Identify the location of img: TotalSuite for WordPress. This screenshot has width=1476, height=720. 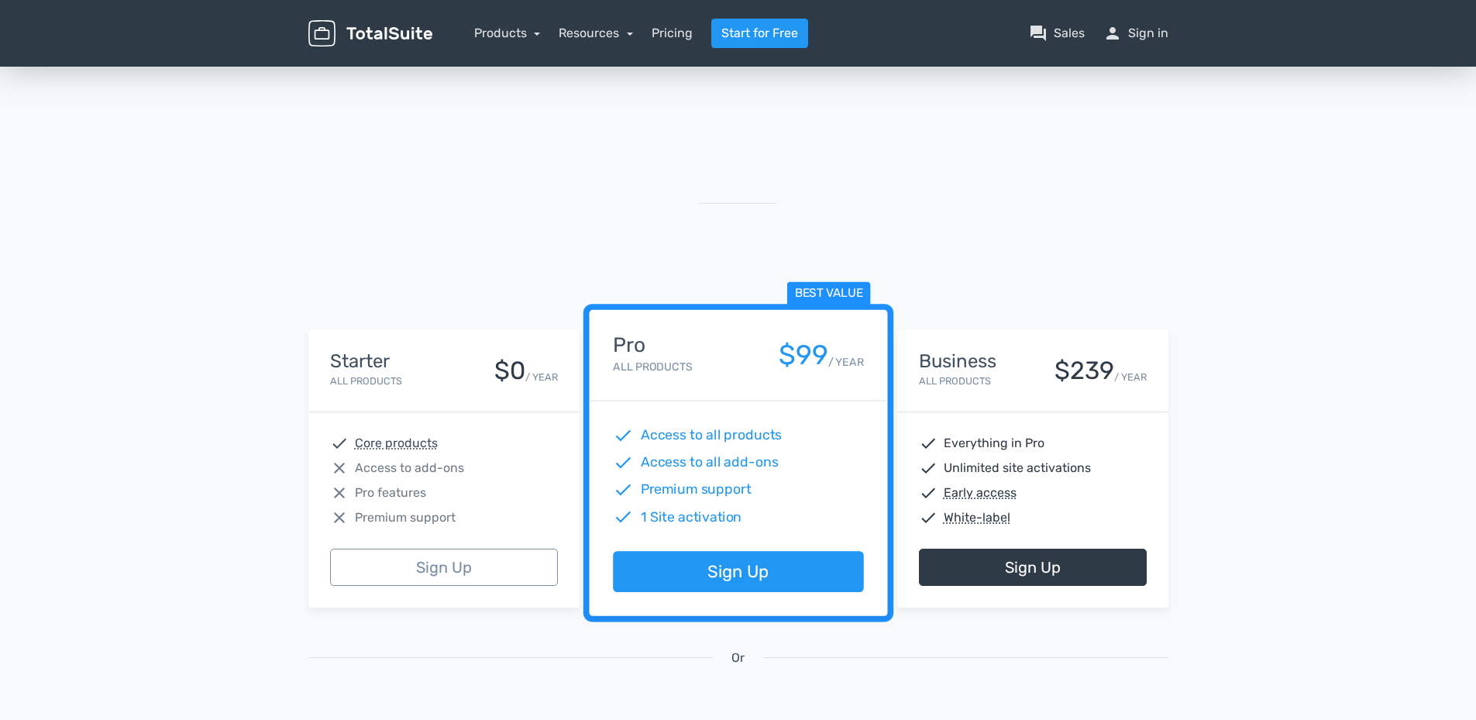
(370, 33).